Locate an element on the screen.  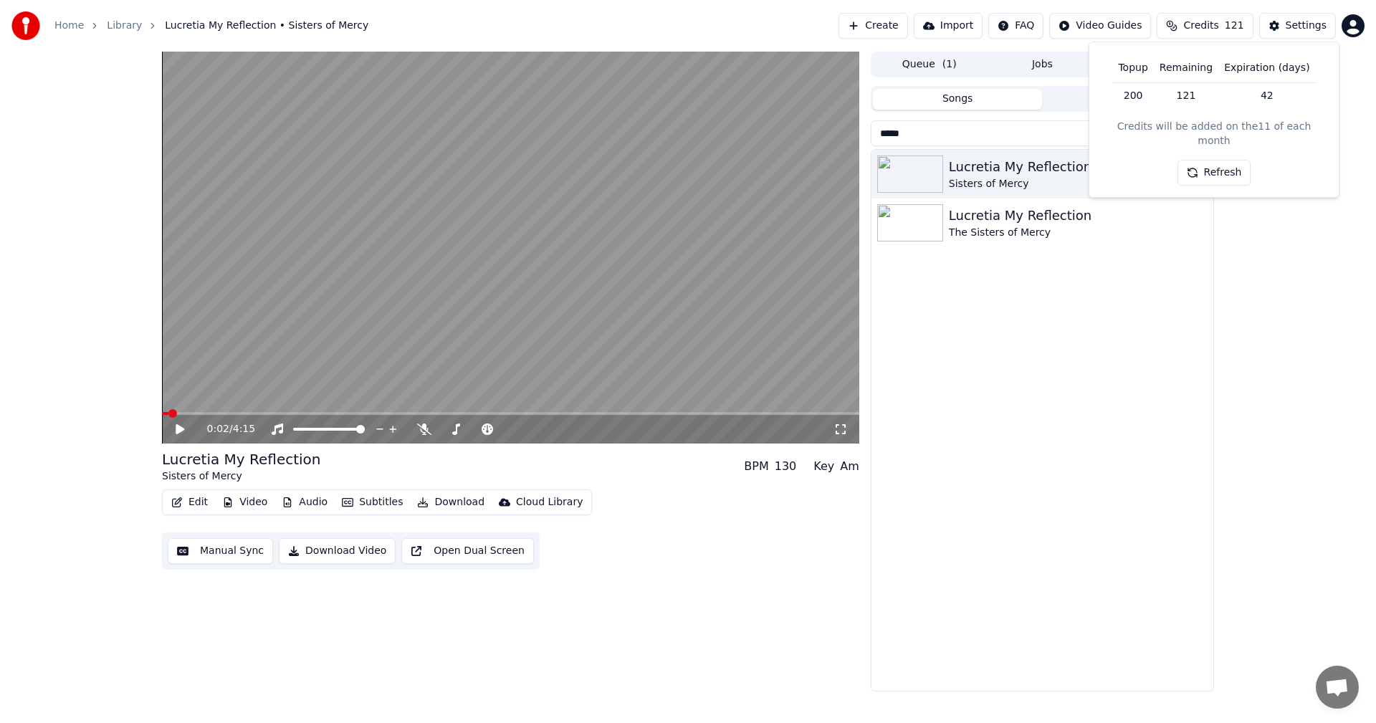
div: Key is located at coordinates (824, 467).